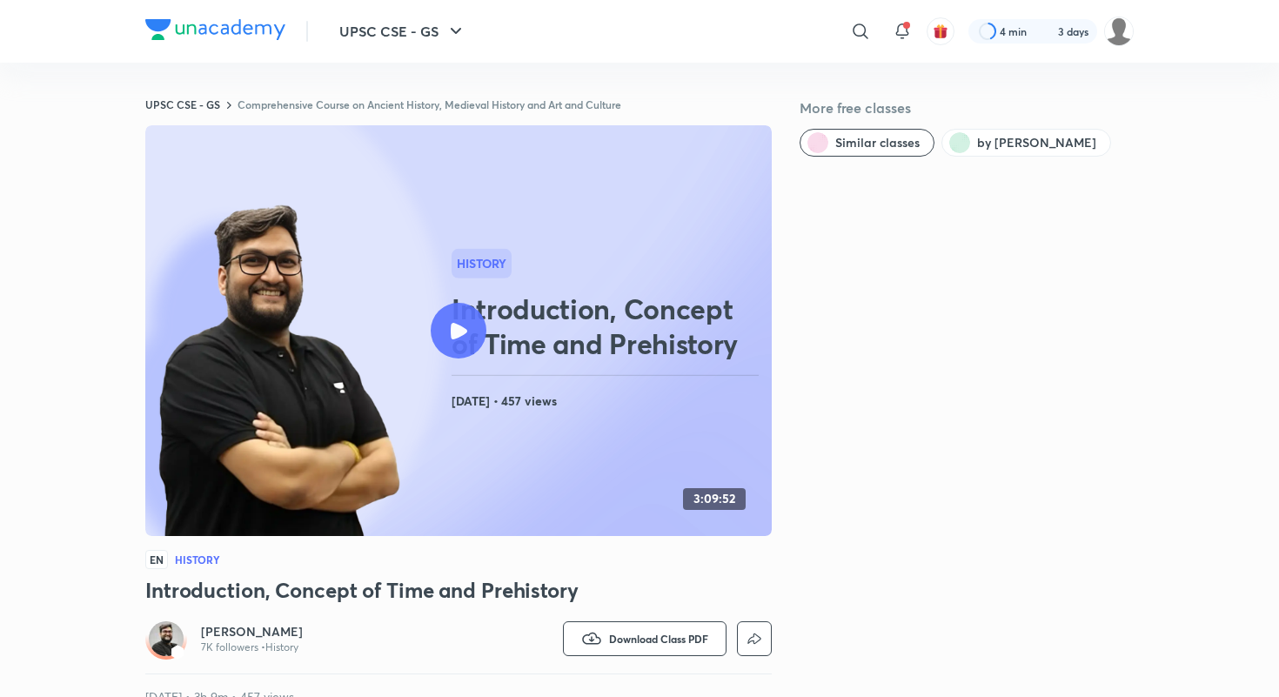  What do you see at coordinates (166, 638) in the screenshot?
I see `img: Avatar` at bounding box center [166, 638].